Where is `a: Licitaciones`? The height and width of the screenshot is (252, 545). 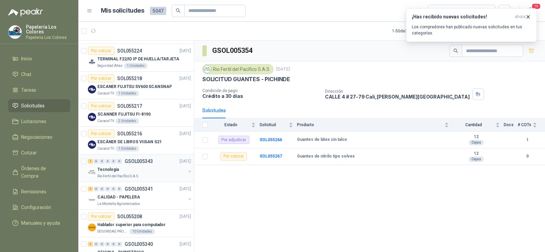
a: Licitaciones is located at coordinates (39, 121).